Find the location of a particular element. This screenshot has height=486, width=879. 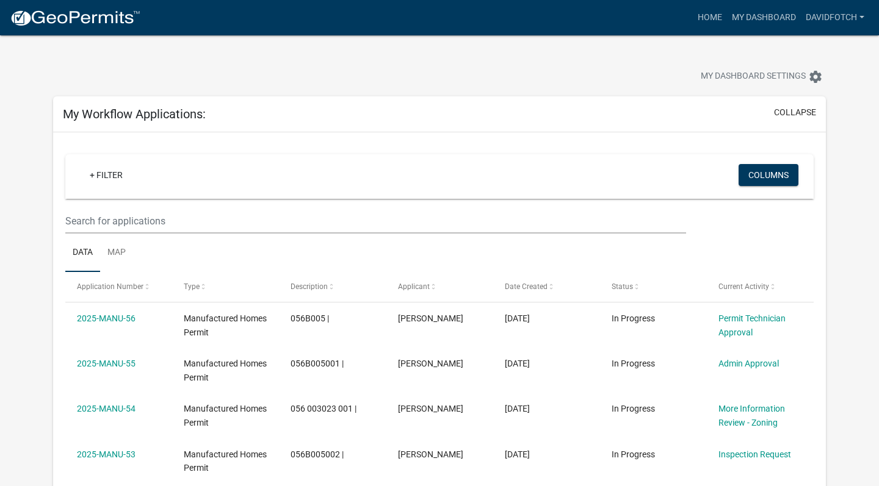

span: Current Activity is located at coordinates (743, 287).